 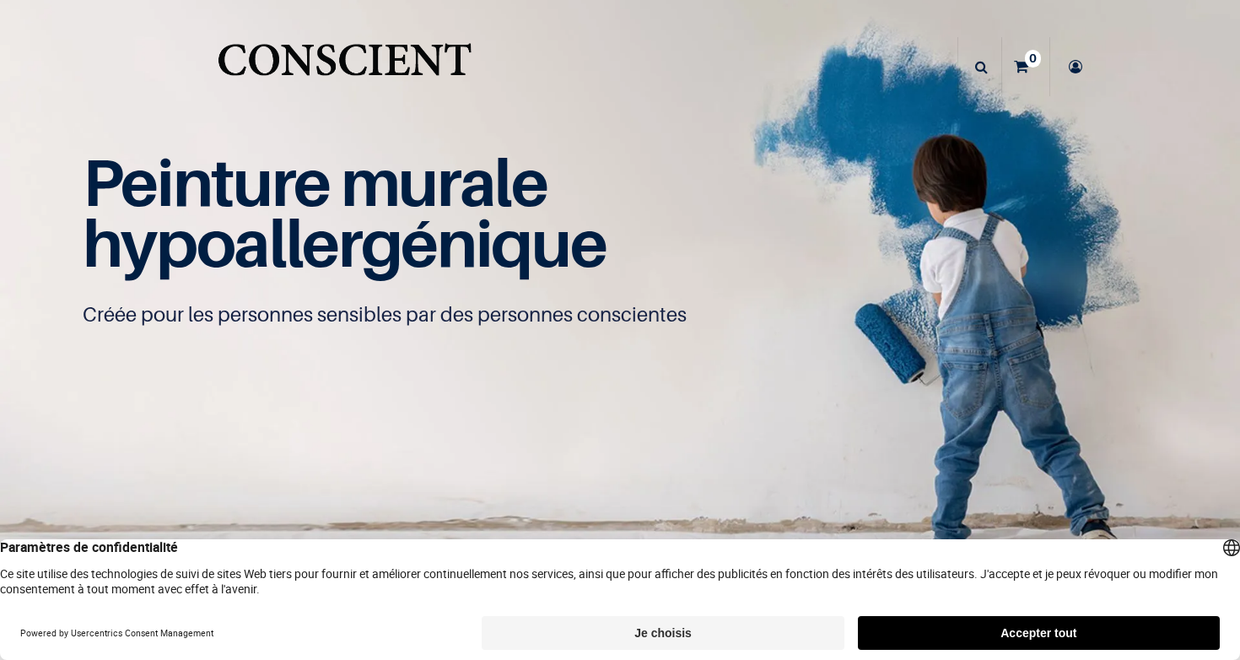 What do you see at coordinates (344, 242) in the screenshot?
I see `span: hypoallergénique` at bounding box center [344, 242].